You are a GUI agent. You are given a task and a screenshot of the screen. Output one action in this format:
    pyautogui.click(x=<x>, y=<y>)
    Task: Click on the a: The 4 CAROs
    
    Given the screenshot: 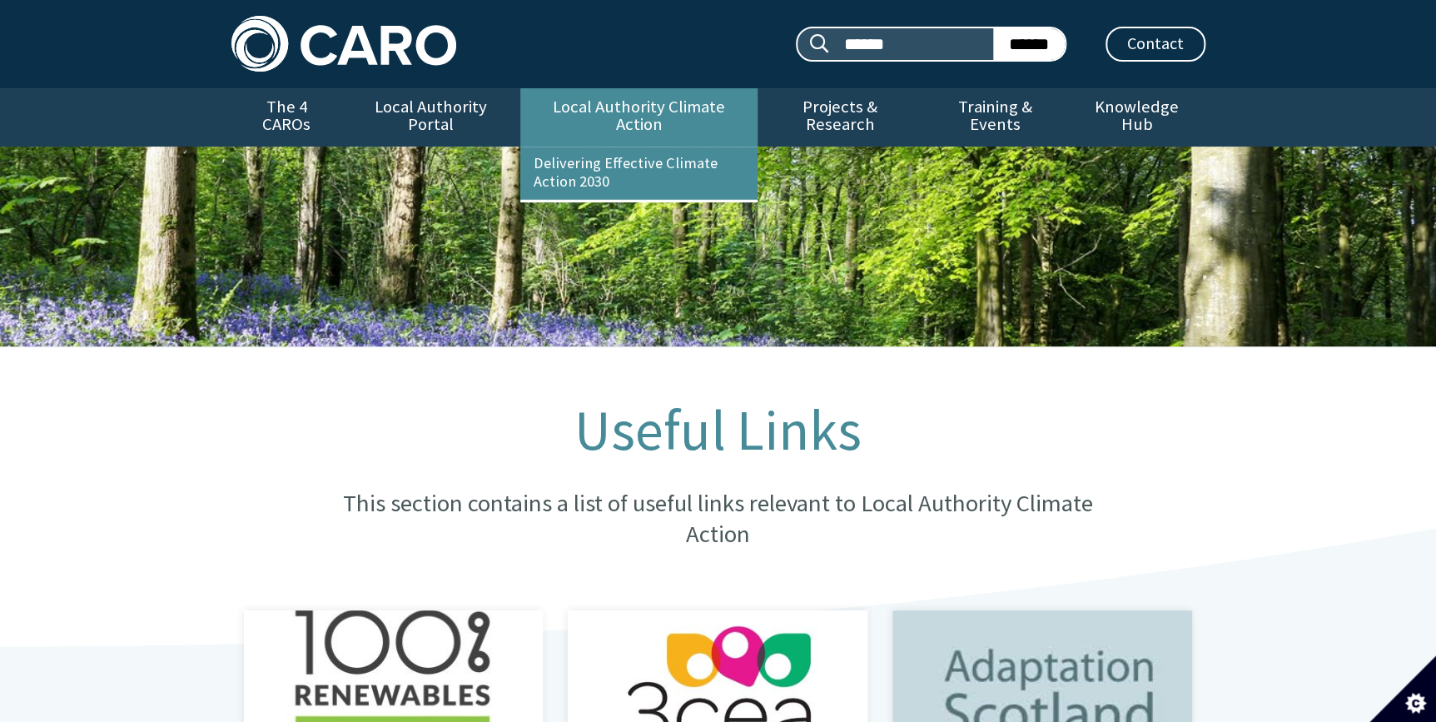 What is the action you would take?
    pyautogui.click(x=286, y=117)
    